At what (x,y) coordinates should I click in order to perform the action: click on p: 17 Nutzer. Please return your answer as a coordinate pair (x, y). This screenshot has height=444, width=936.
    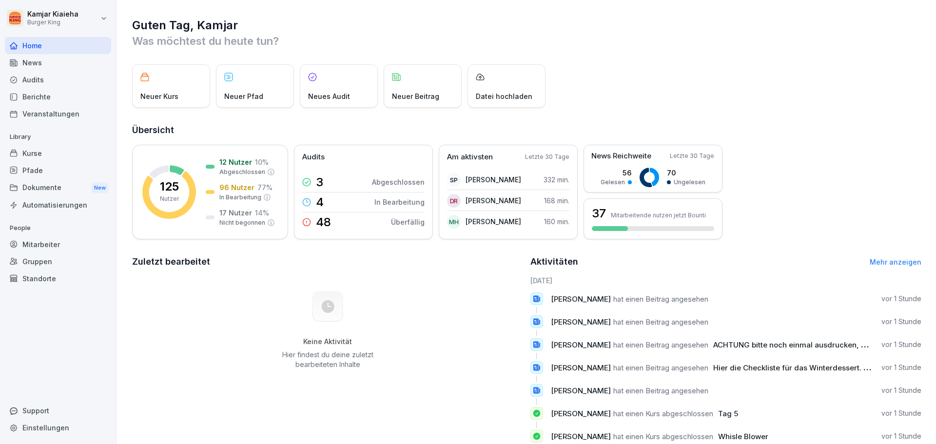
    Looking at the image, I should click on (235, 213).